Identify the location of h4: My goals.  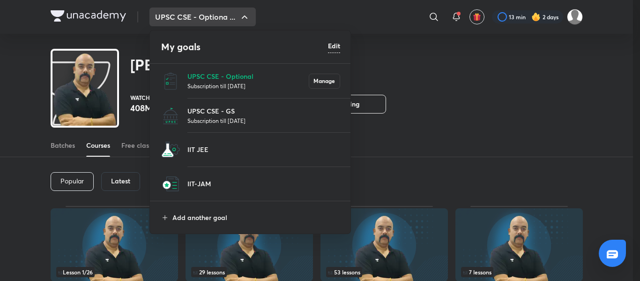
(245, 47).